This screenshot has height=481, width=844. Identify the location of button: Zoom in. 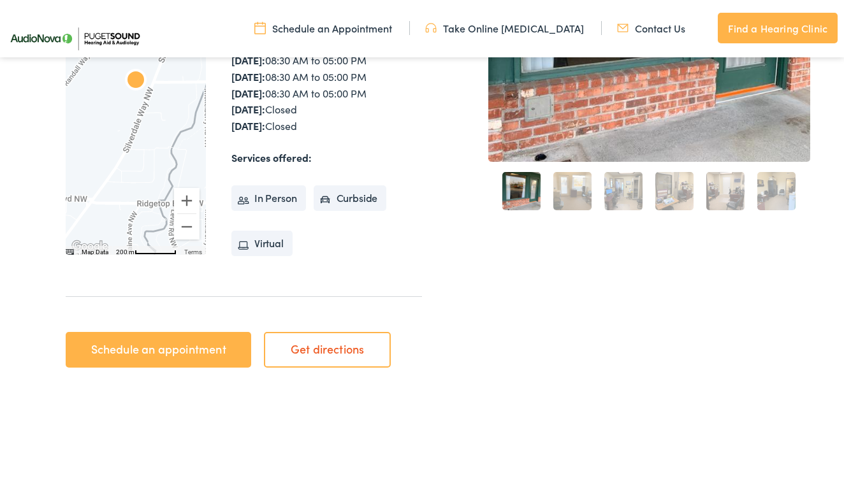
(187, 201).